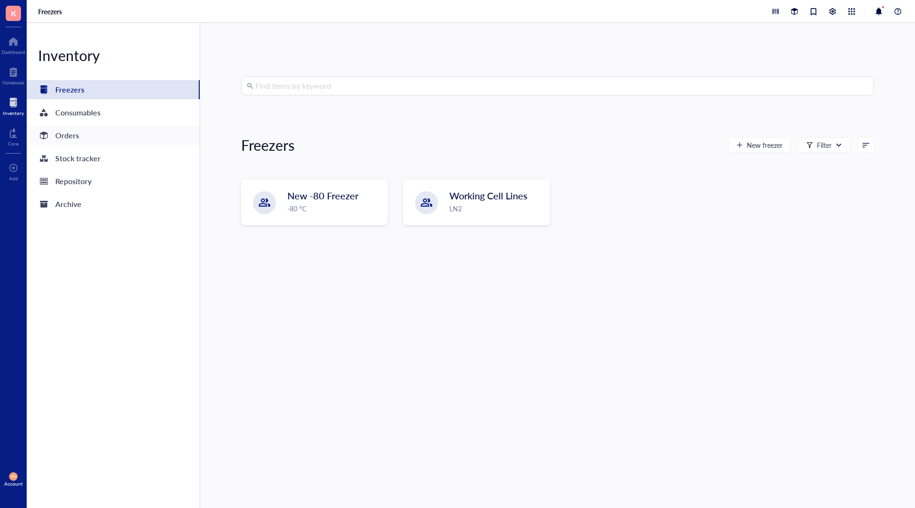  Describe the element at coordinates (13, 75) in the screenshot. I see `a: Notebook` at that location.